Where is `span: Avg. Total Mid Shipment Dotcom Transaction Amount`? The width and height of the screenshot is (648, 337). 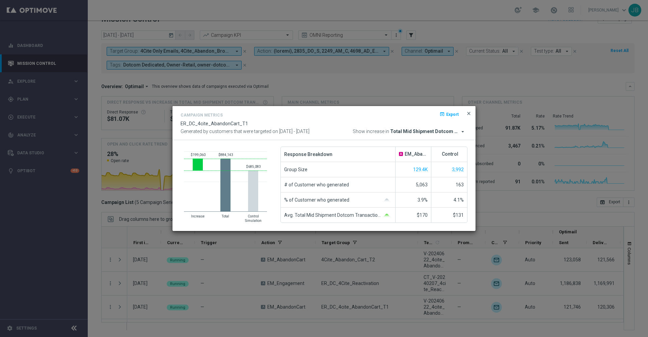 span: Avg. Total Mid Shipment Dotcom Transaction Amount is located at coordinates (333, 215).